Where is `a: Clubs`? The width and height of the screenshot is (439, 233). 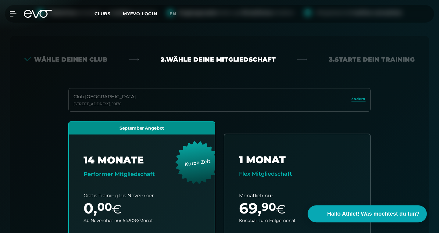 a: Clubs is located at coordinates (108, 13).